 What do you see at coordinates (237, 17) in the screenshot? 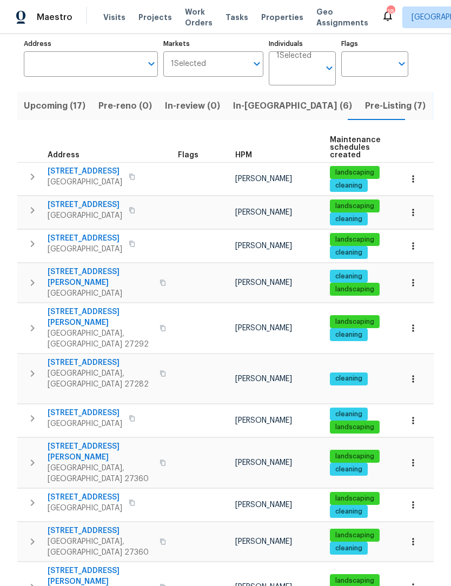
I see `span: Tasks` at bounding box center [237, 17].